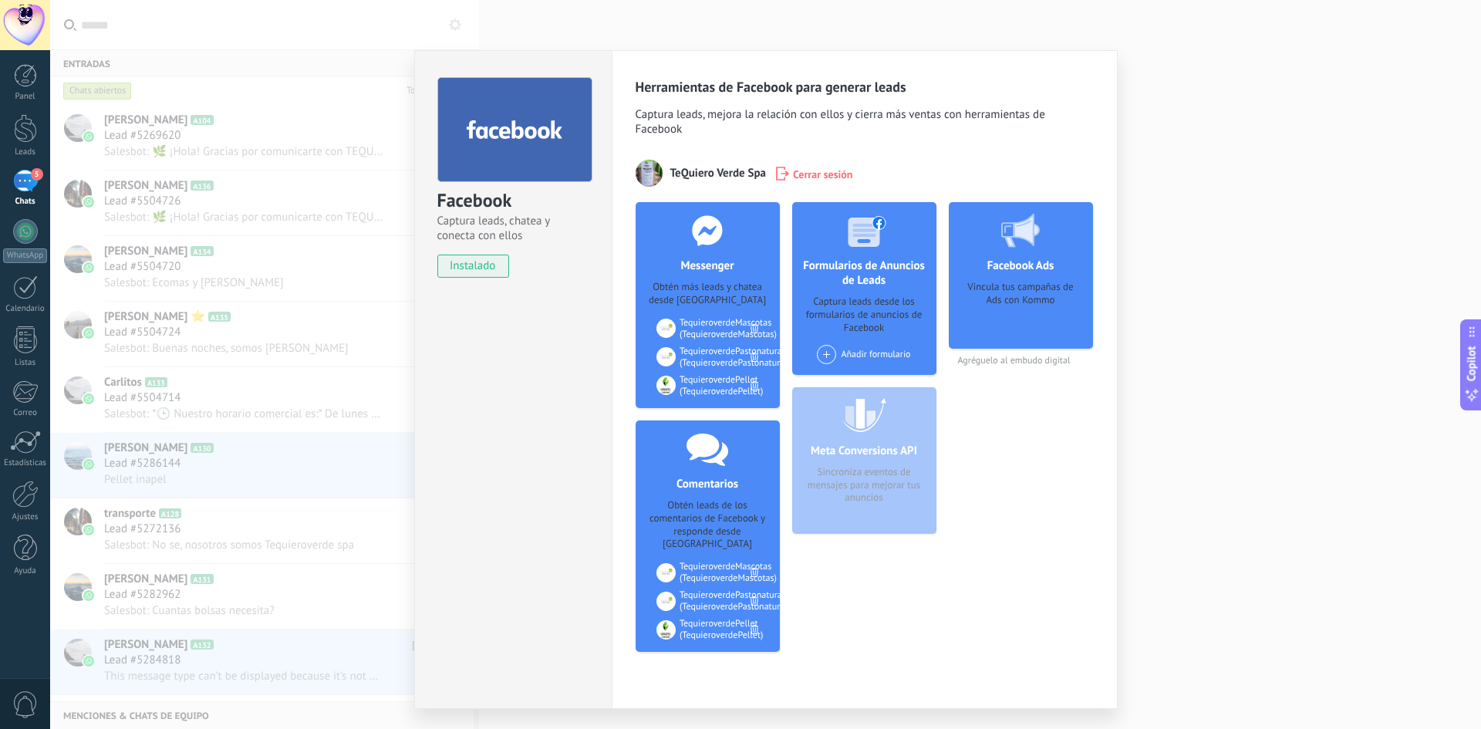 This screenshot has height=729, width=1481. I want to click on h4: Facebook Ads, so click(1020, 265).